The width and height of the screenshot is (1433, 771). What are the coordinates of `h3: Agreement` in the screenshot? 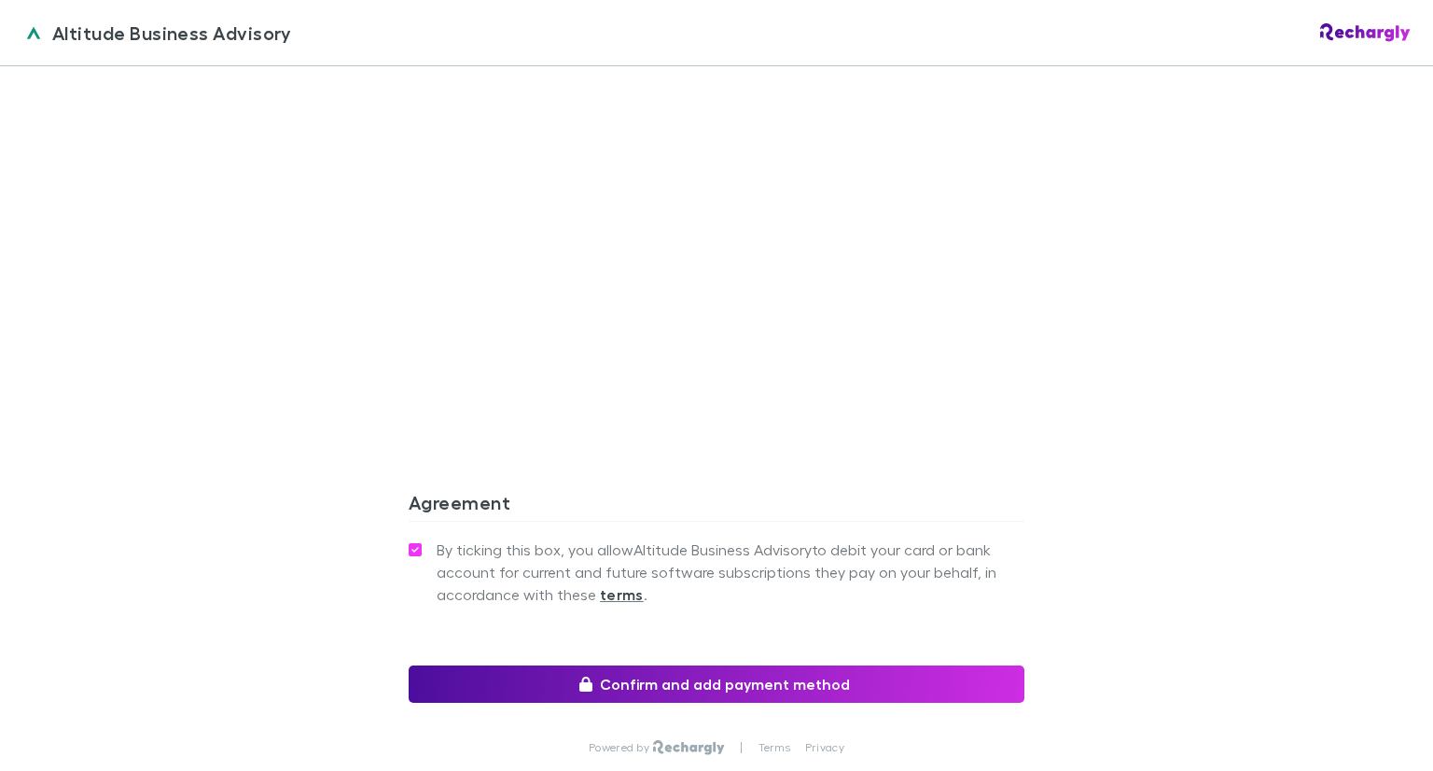 It's located at (716, 506).